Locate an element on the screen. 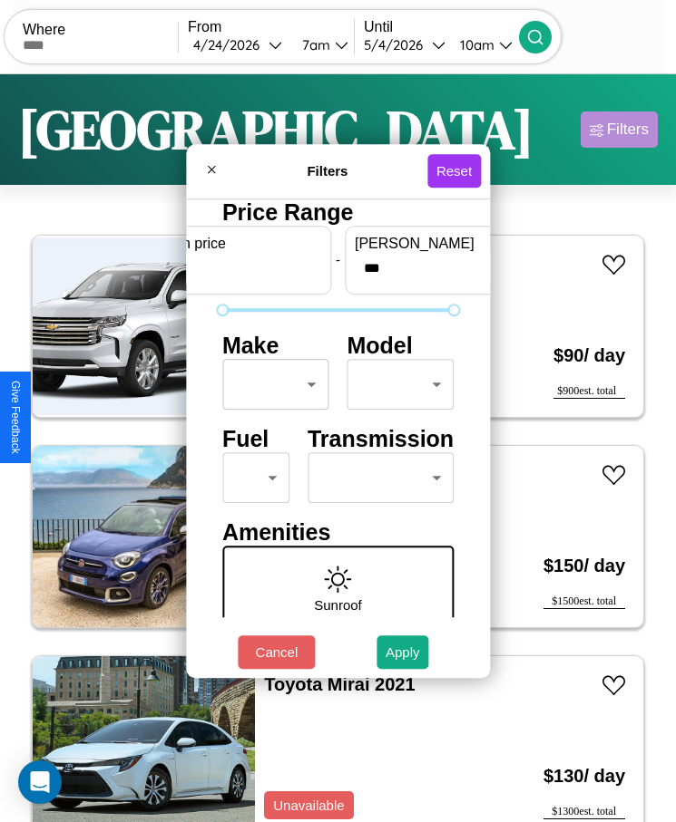 The height and width of the screenshot is (822, 676). button: Apply is located at coordinates (403, 652).